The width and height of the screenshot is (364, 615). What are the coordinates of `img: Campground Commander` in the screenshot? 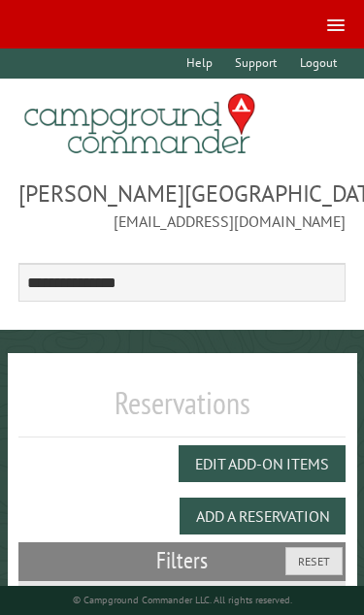 It's located at (140, 124).